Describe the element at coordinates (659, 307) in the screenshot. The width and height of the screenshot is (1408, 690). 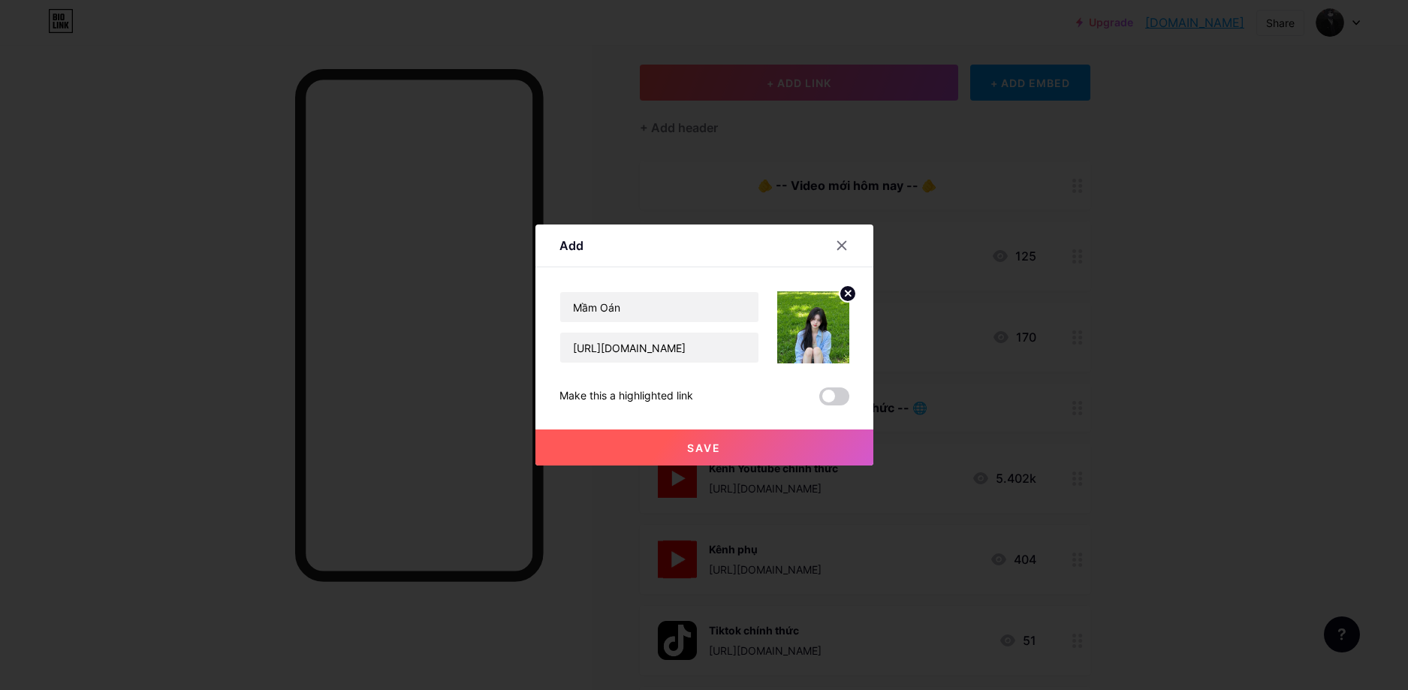
I see `input: Title` at that location.